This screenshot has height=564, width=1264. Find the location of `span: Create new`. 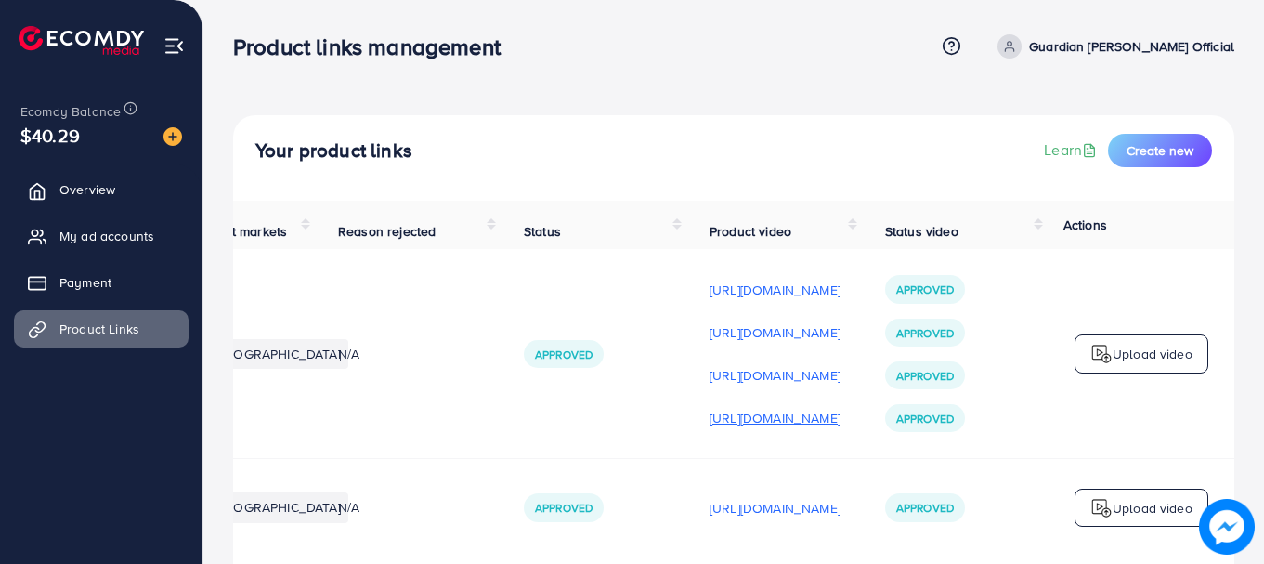

span: Create new is located at coordinates (1160, 150).